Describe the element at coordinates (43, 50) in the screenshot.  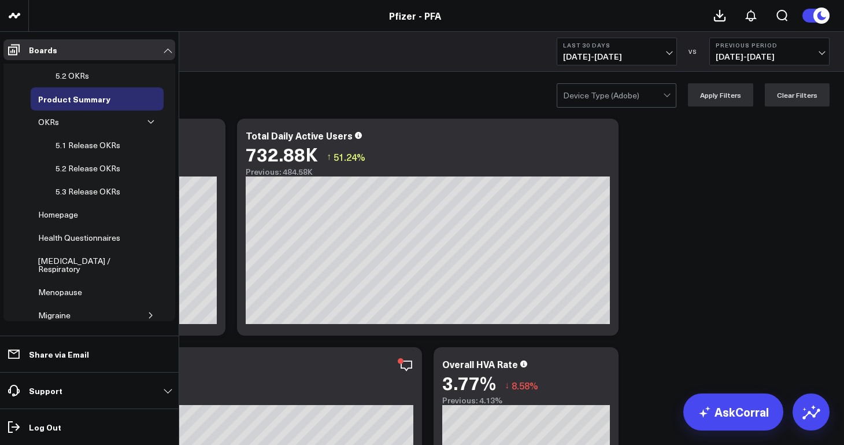
I see `p: Boards` at that location.